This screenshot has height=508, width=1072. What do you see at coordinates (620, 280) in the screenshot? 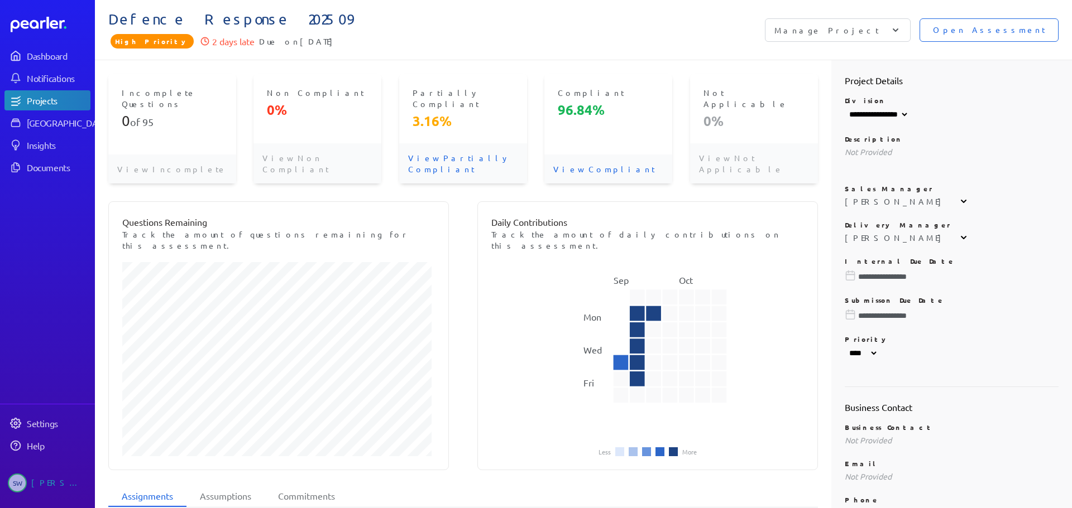
I see `text: Sep` at bounding box center [620, 280].